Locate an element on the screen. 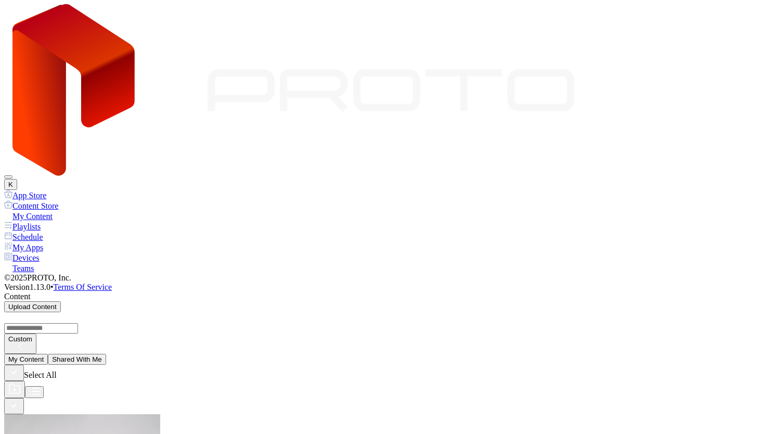  div: Teams is located at coordinates (387, 268).